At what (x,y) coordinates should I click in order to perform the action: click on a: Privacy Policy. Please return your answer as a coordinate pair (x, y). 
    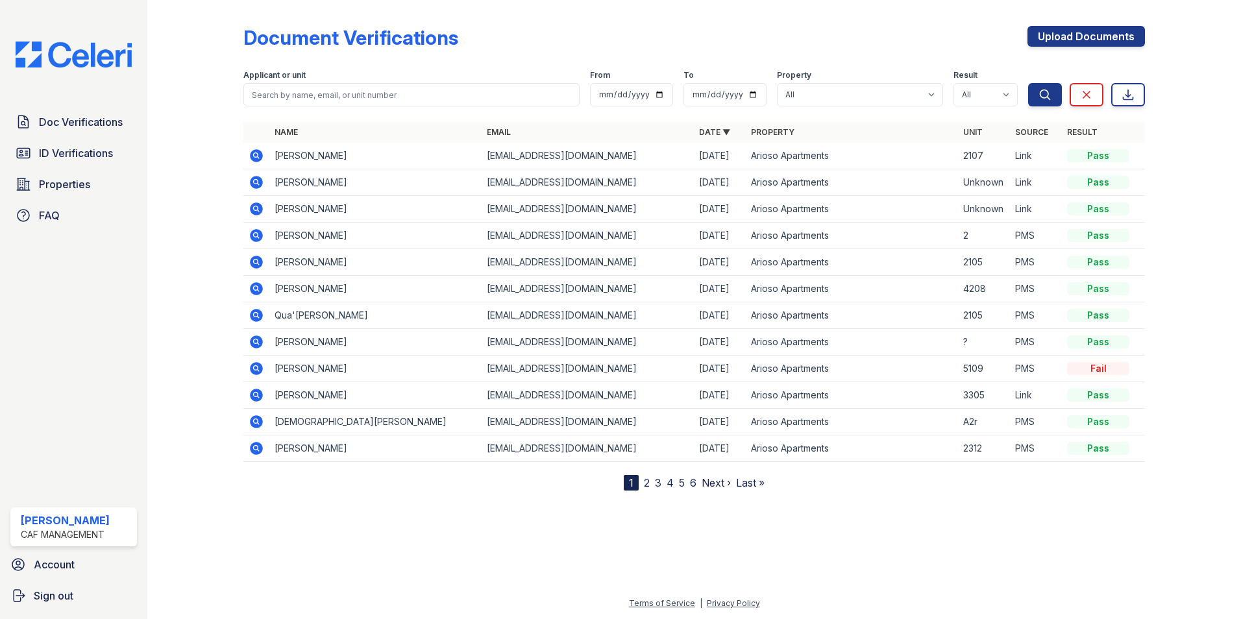
    Looking at the image, I should click on (734, 603).